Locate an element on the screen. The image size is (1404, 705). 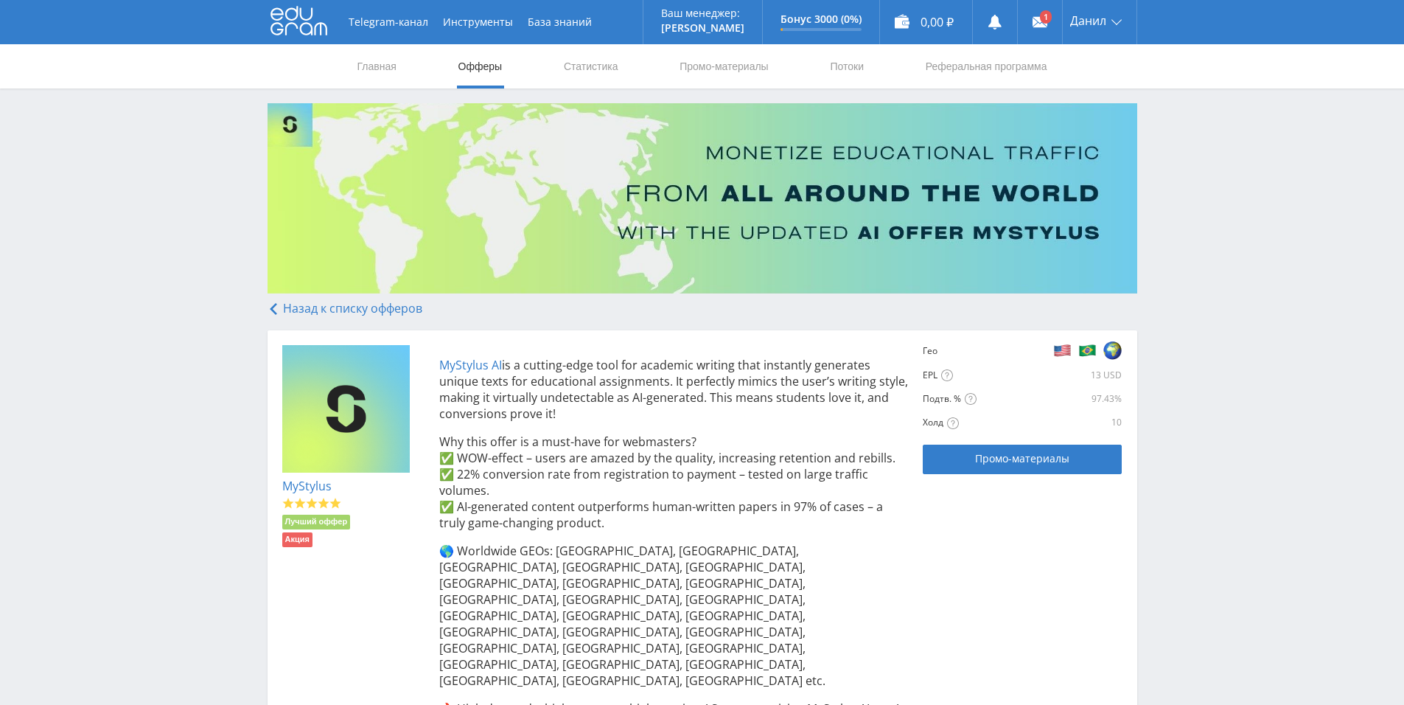
a: MyStylus is located at coordinates (307, 486).